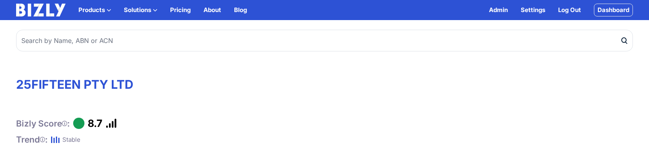 The height and width of the screenshot is (147, 649). I want to click on h1: Bizly Score :, so click(43, 123).